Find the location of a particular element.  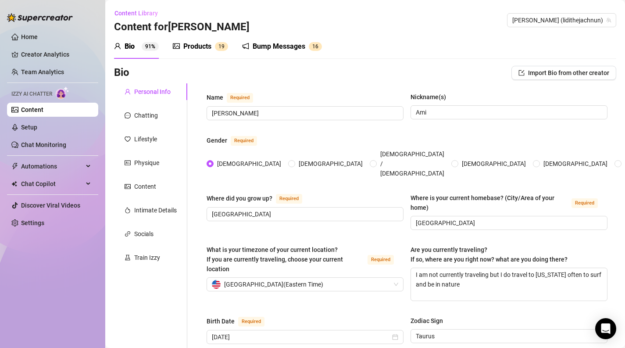

a: Discover Viral Videos is located at coordinates (50, 205).